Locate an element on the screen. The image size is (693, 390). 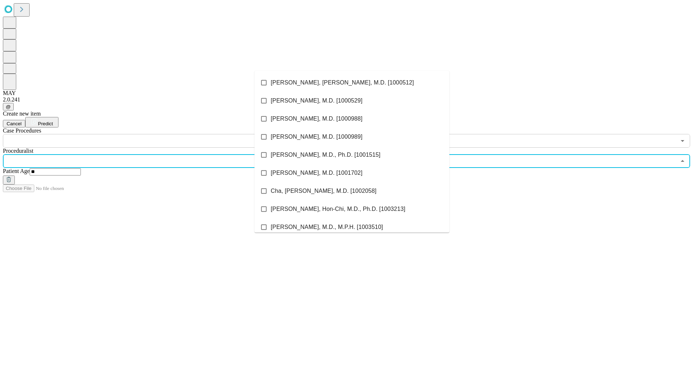
div: 2.0.241 is located at coordinates (347, 100).